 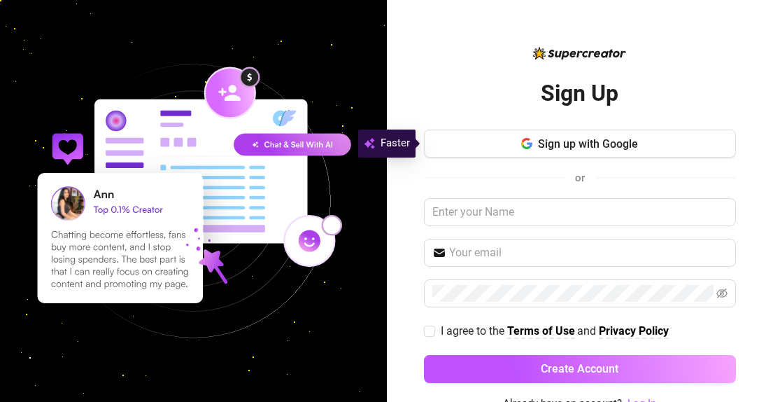 What do you see at coordinates (580, 93) in the screenshot?
I see `h2: Sign Up` at bounding box center [580, 93].